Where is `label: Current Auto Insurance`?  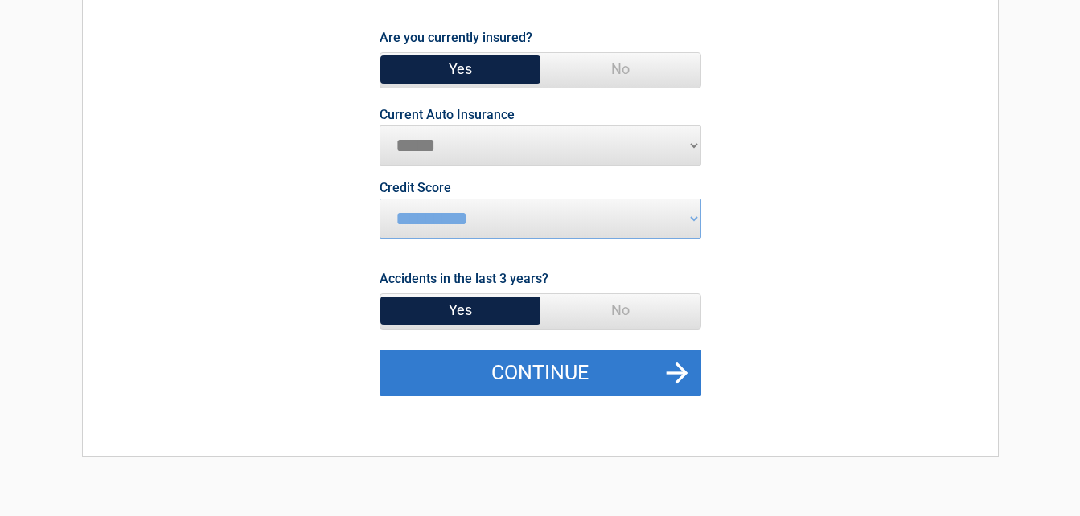 label: Current Auto Insurance is located at coordinates (447, 115).